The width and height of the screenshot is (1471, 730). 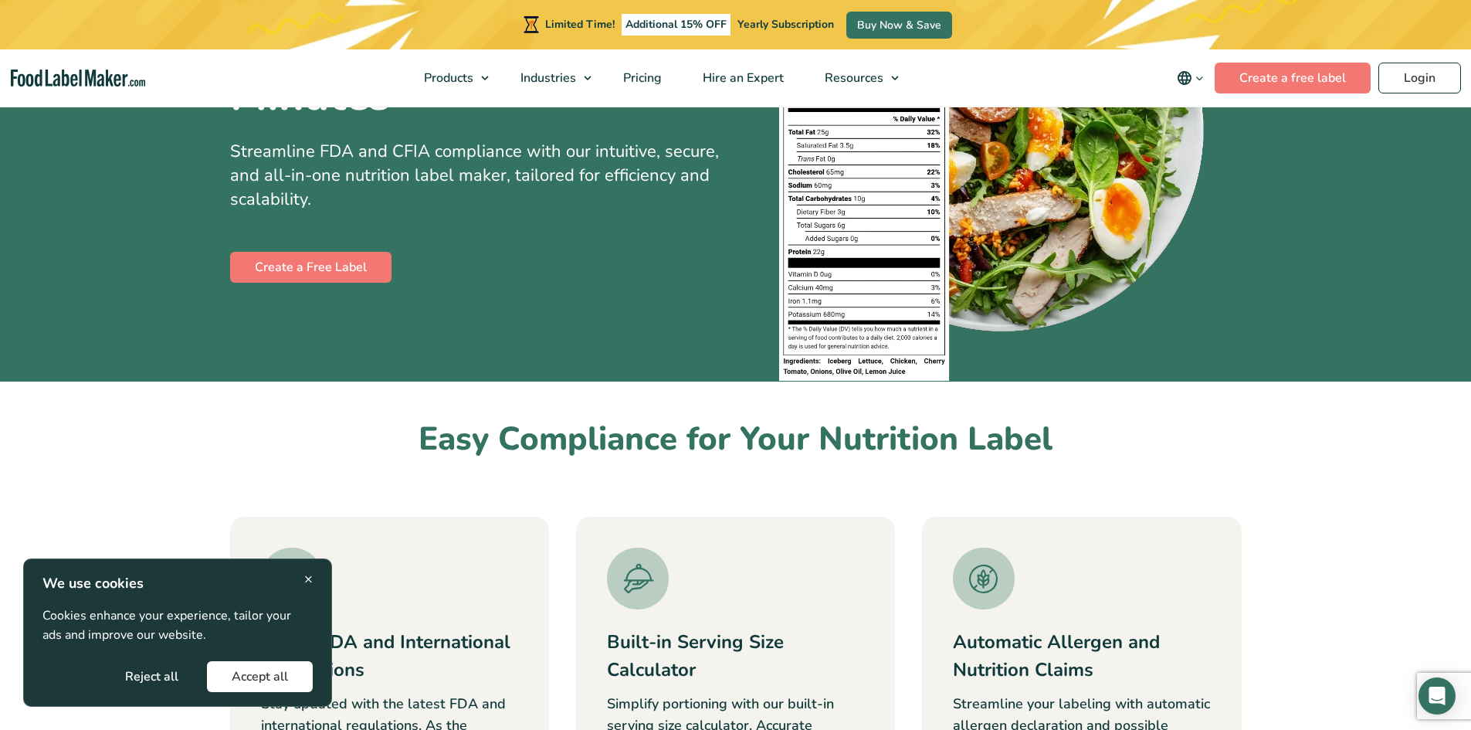 I want to click on a: Industries, so click(x=550, y=78).